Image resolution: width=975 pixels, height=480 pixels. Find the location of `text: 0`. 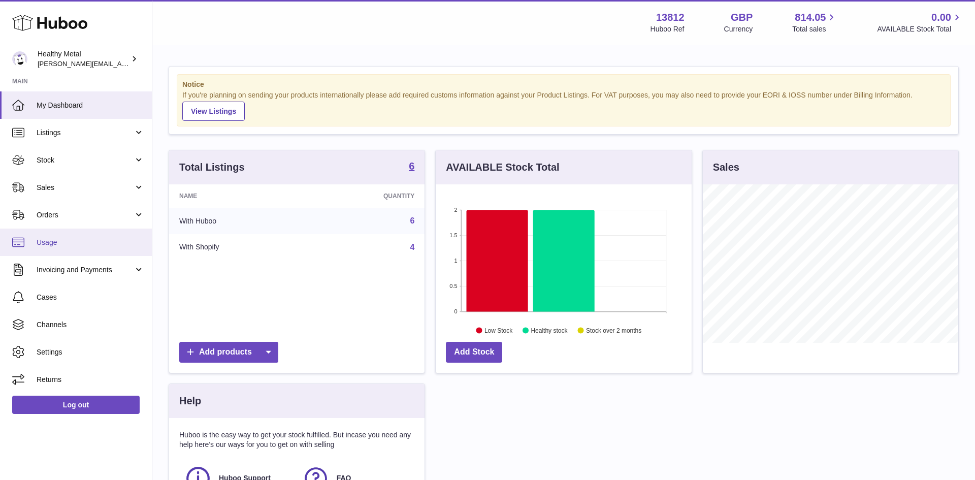

text: 0 is located at coordinates (456, 311).